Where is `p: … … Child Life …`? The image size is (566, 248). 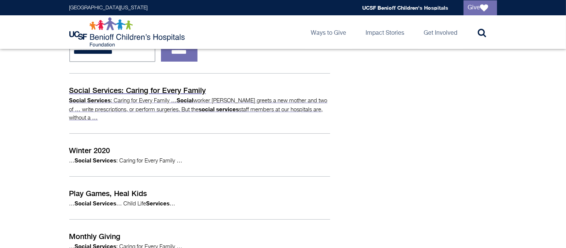 p: … … Child Life … is located at coordinates (200, 203).